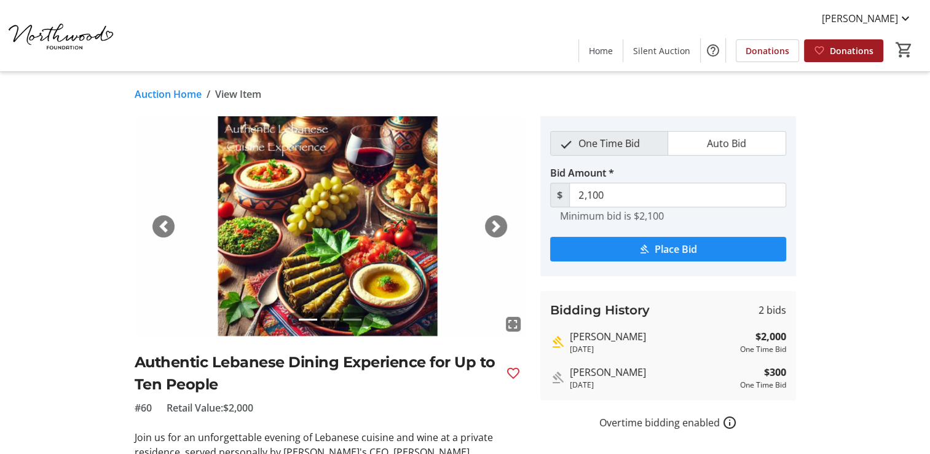  What do you see at coordinates (558, 378) in the screenshot?
I see `mat-icon: Outbid` at bounding box center [558, 378].